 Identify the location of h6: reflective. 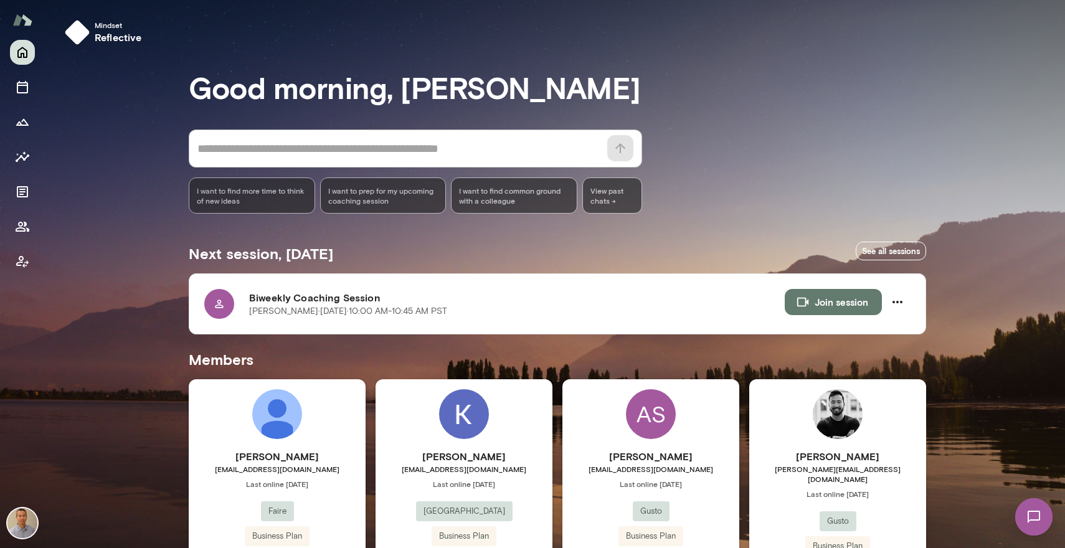
(118, 37).